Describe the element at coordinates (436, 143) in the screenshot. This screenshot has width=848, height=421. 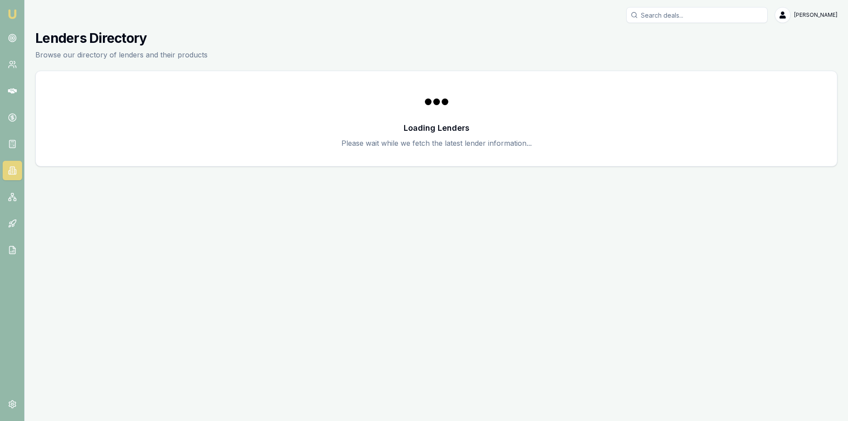
I see `p: Please wait while we fetch the latest lender information...` at that location.